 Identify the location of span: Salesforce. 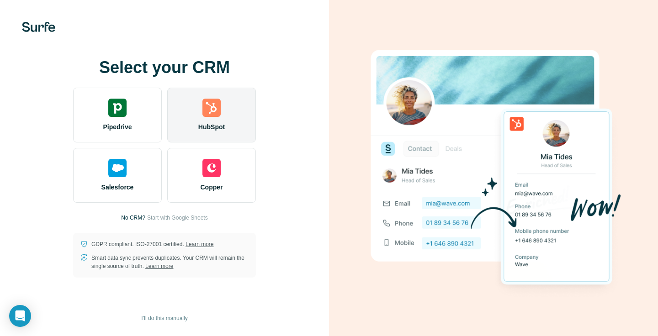
(117, 187).